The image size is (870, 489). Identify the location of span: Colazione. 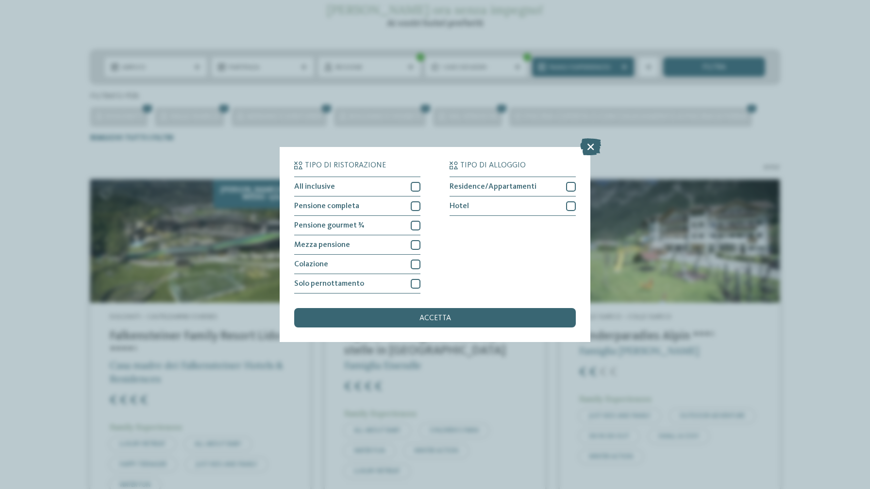
(311, 264).